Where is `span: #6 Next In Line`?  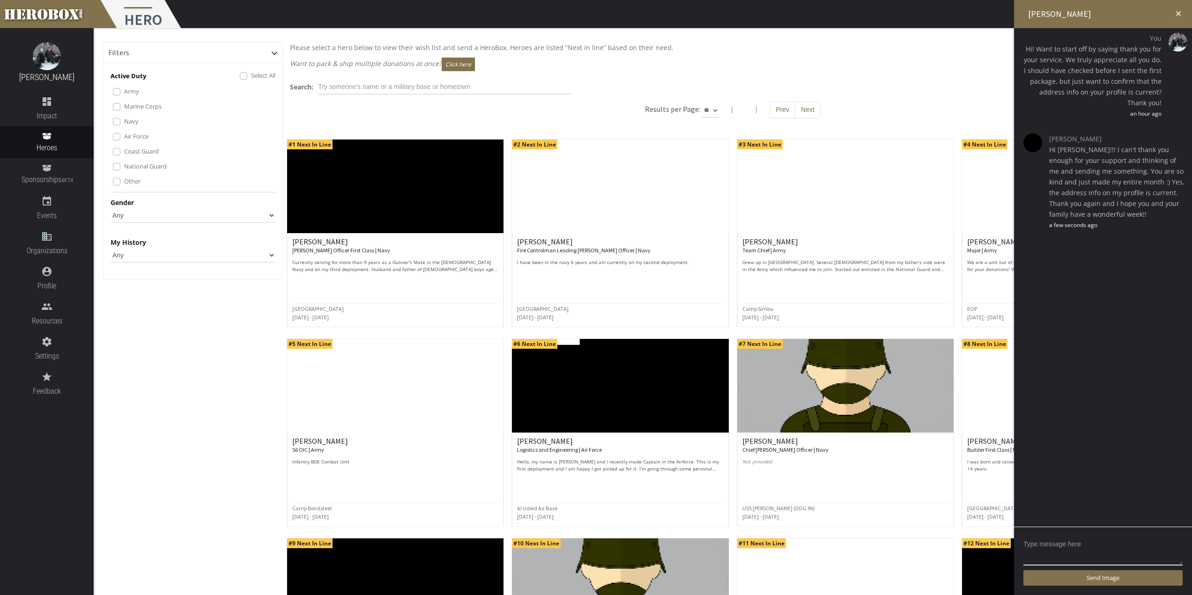 span: #6 Next In Line is located at coordinates (535, 344).